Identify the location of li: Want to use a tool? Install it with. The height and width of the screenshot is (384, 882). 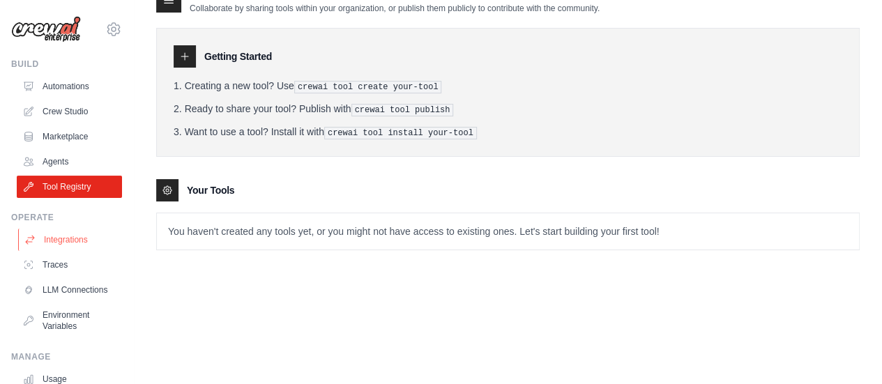
(508, 132).